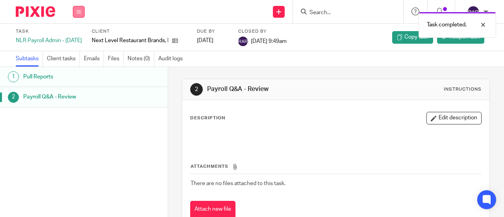  Describe the element at coordinates (262, 32) in the screenshot. I see `label: Closed by` at that location.